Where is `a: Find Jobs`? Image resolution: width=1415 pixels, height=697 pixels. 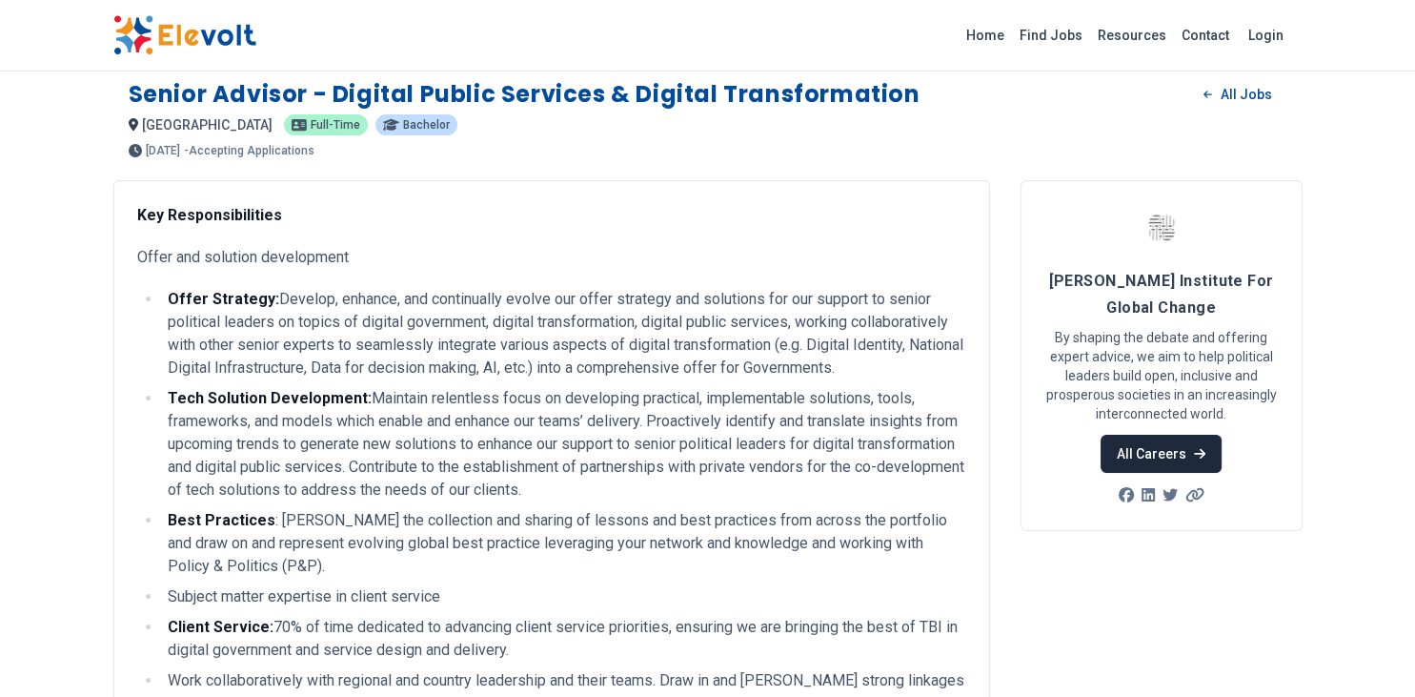 a: Find Jobs is located at coordinates (1051, 35).